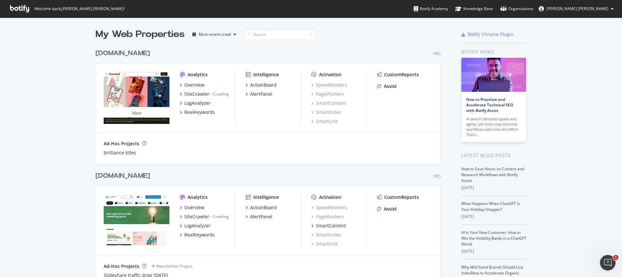 The width and height of the screenshot is (622, 277). Describe the element at coordinates (215, 34) in the screenshot. I see `div: Most recent crawl` at that location.